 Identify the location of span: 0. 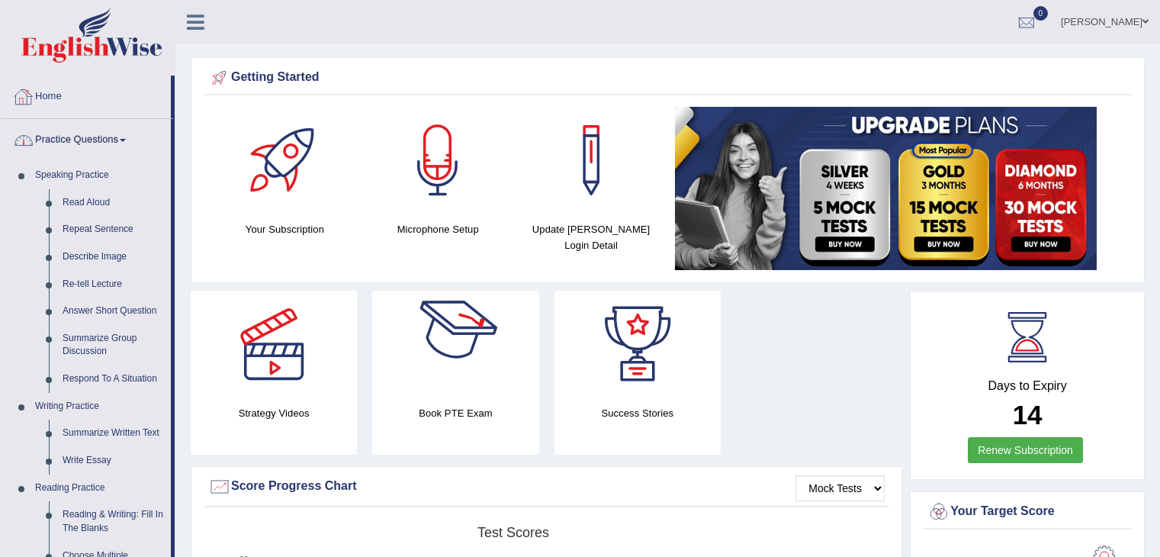
(1041, 13).